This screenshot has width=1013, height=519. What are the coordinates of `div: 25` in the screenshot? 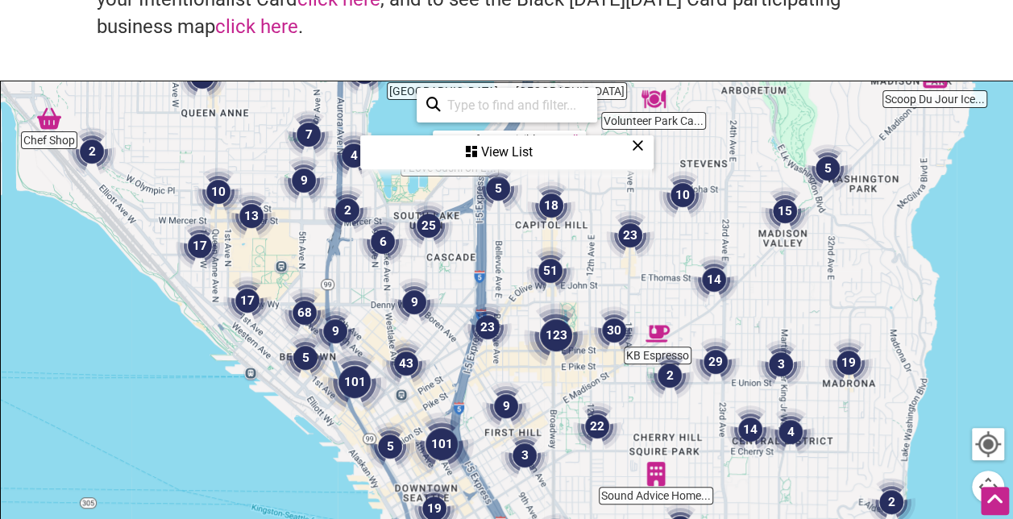 It's located at (429, 226).